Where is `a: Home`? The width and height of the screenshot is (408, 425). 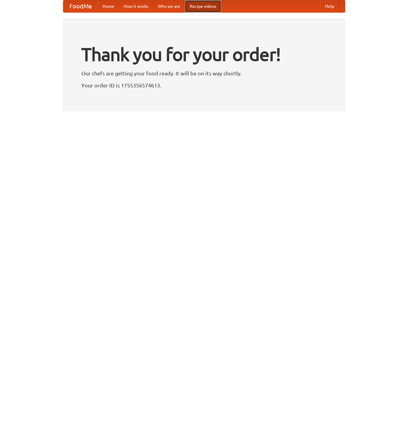
a: Home is located at coordinates (108, 6).